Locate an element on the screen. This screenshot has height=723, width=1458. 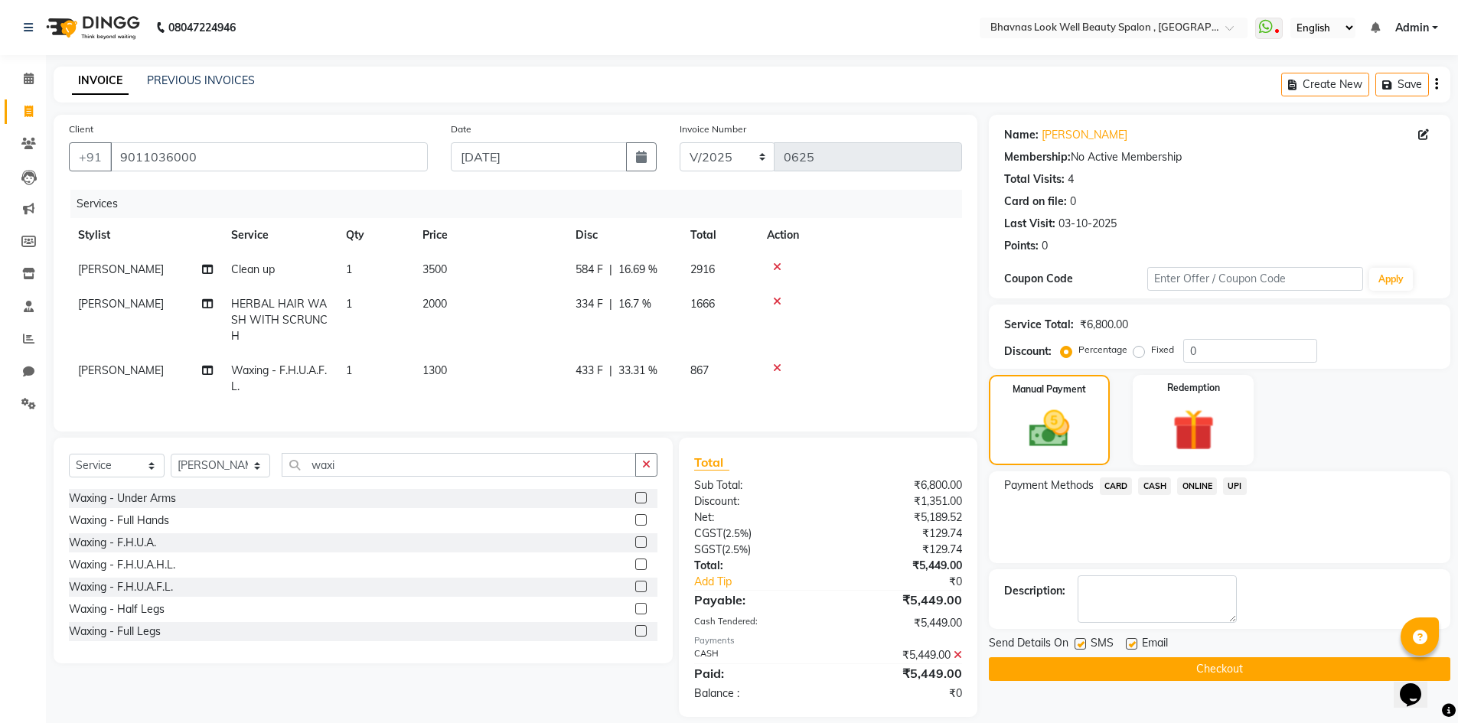
span: SMS is located at coordinates (1102, 644).